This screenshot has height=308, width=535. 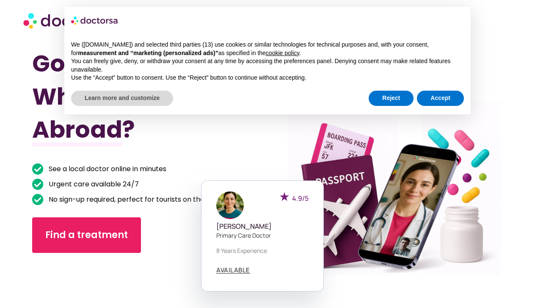 What do you see at coordinates (268, 78) in the screenshot?
I see `p: Use the “Accept” button to consent. Use the “Reject” button to continue without accepting.` at bounding box center [268, 78].